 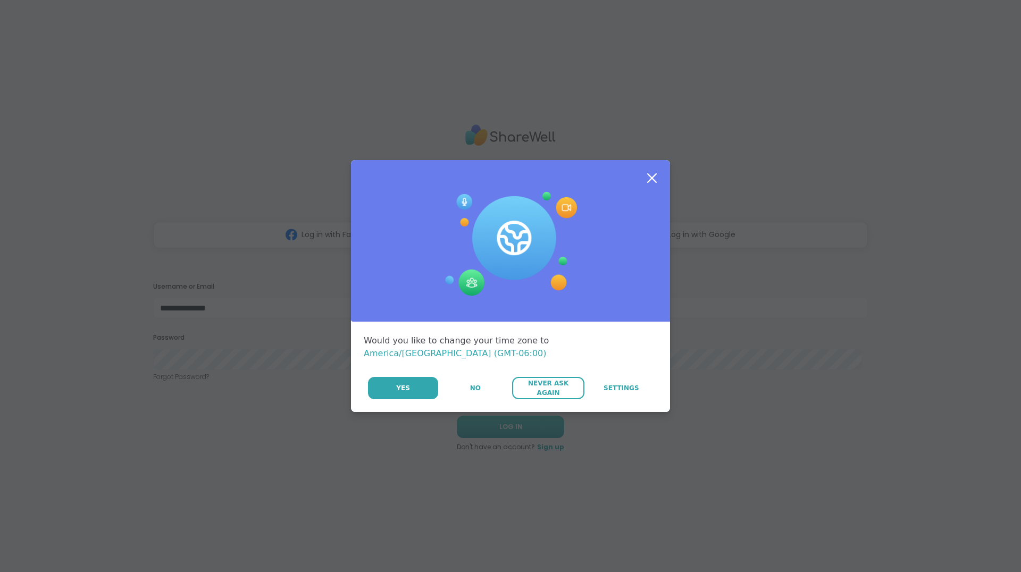 What do you see at coordinates (510, 244) in the screenshot?
I see `img: Session Experience` at bounding box center [510, 244].